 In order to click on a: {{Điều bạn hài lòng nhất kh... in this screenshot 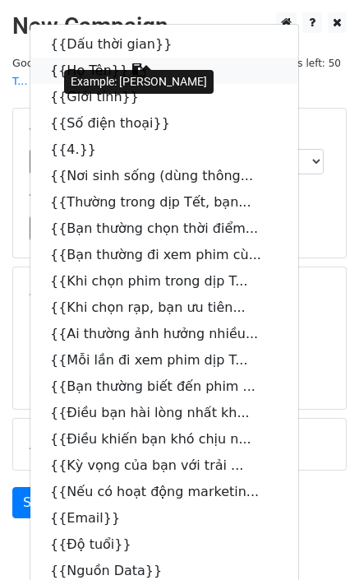, I will do `click(165, 413)`.